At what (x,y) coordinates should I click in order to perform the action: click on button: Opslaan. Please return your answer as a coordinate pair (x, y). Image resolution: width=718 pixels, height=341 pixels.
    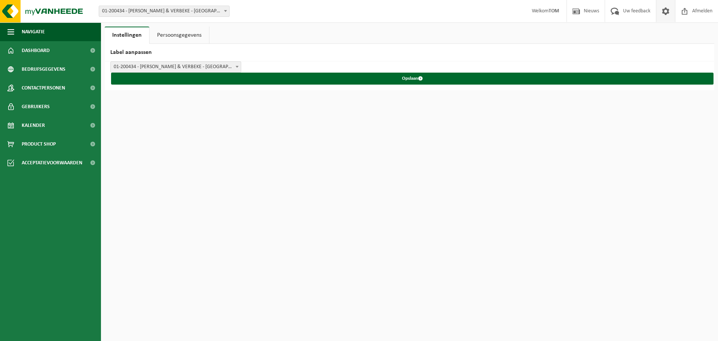
    Looking at the image, I should click on (412, 79).